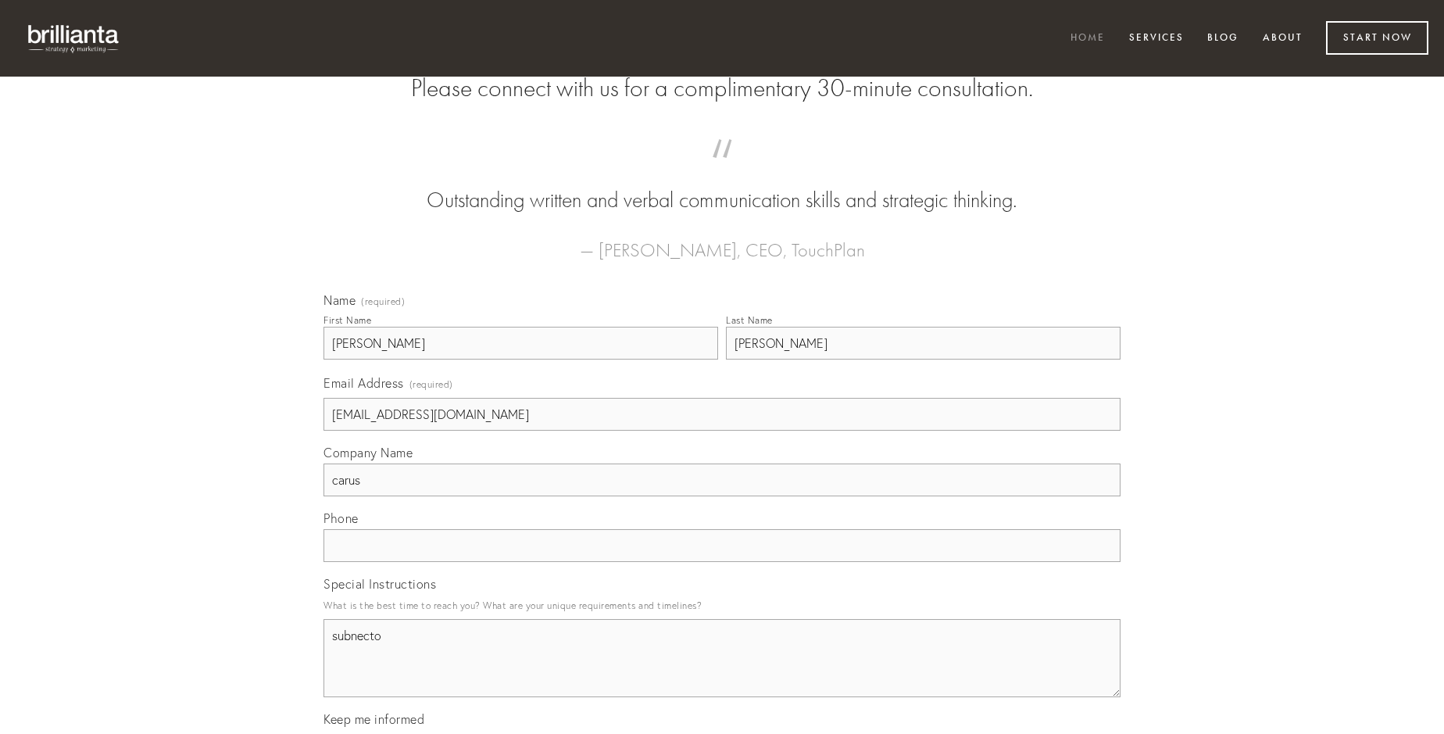  I want to click on a: Services, so click(1156, 38).